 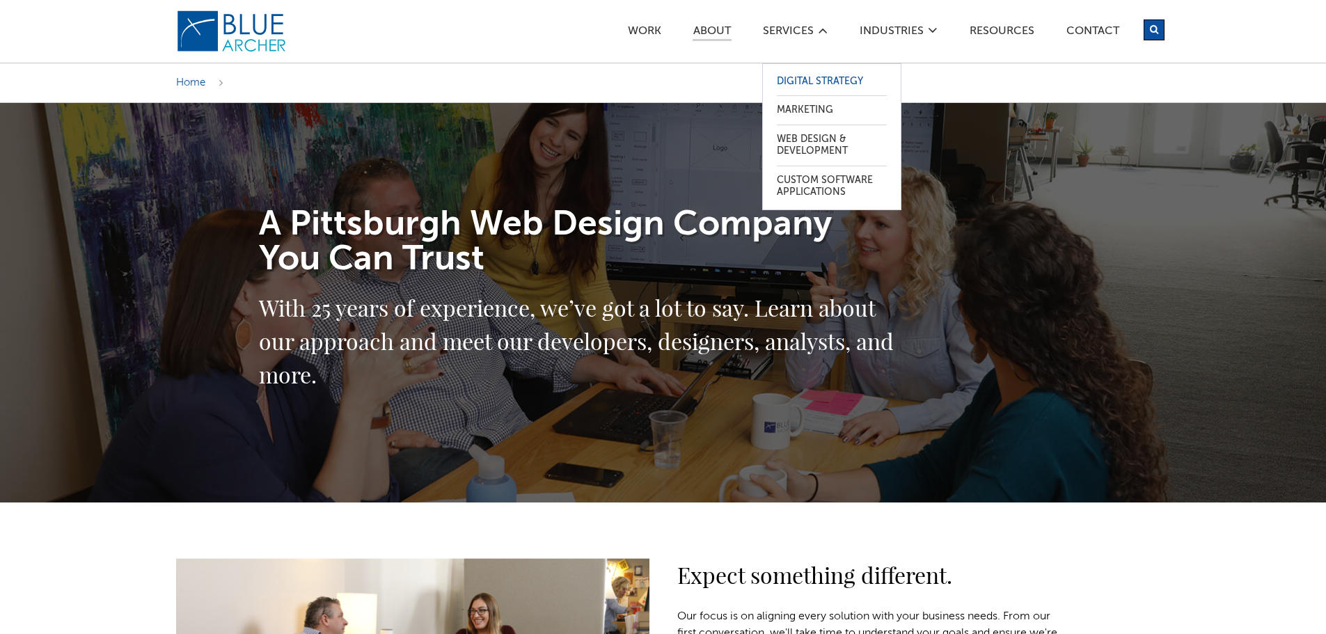 What do you see at coordinates (232, 31) in the screenshot?
I see `img: Blue Archer Logo` at bounding box center [232, 31].